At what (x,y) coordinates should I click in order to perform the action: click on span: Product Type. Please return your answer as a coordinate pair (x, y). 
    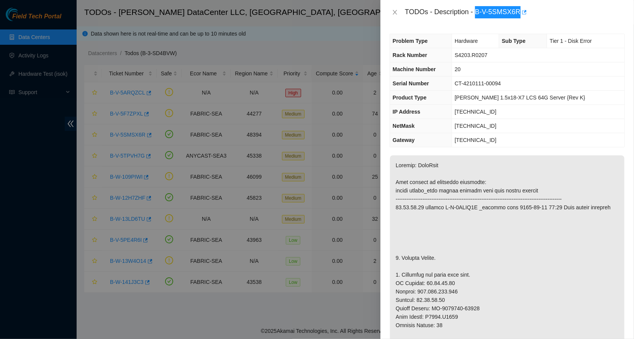
    Looking at the image, I should click on (410, 98).